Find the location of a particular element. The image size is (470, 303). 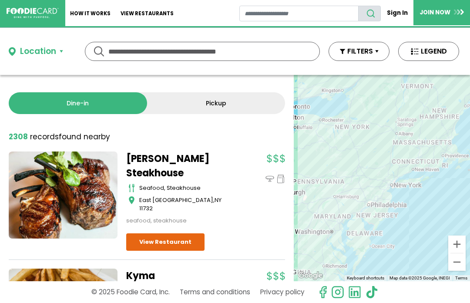

a: Kyma is located at coordinates (180, 275).